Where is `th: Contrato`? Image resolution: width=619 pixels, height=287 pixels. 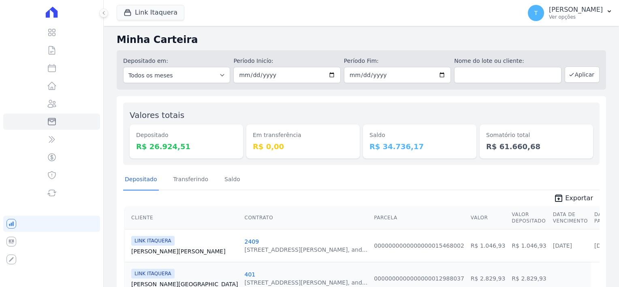
th: Contrato is located at coordinates (306, 218).